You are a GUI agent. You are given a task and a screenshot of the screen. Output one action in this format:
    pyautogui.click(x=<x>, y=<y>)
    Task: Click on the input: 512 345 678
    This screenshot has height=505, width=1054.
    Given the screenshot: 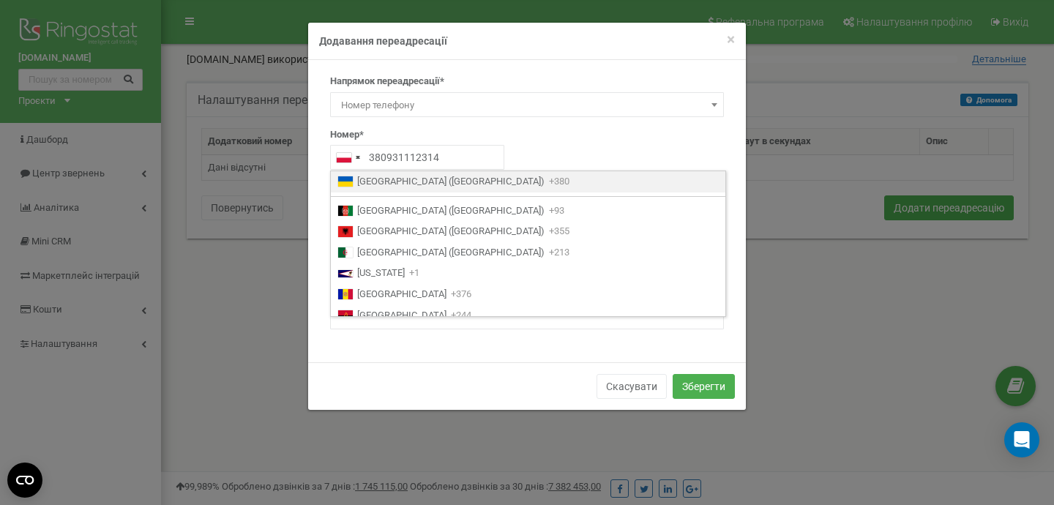 What is the action you would take?
    pyautogui.click(x=417, y=157)
    